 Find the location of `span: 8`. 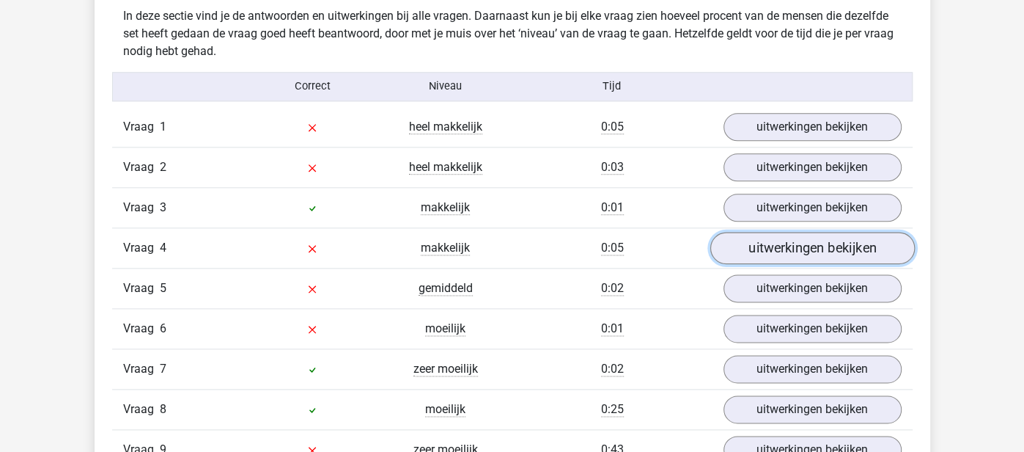

span: 8 is located at coordinates (163, 408).